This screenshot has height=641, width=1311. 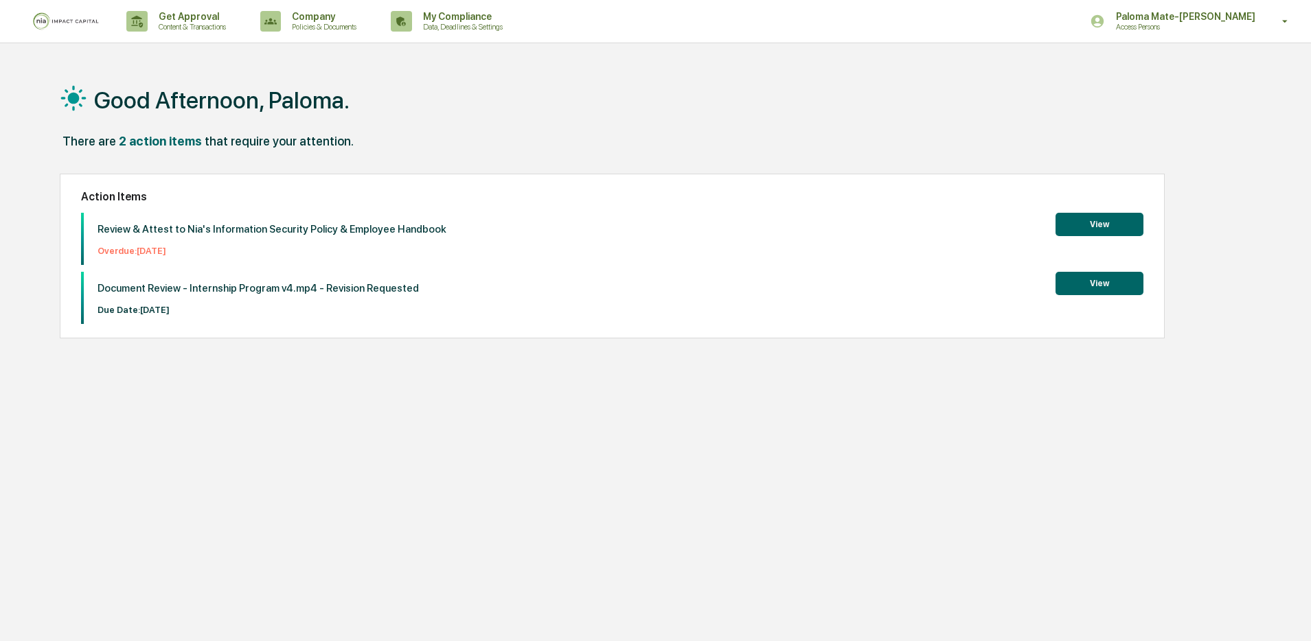 What do you see at coordinates (461, 27) in the screenshot?
I see `p: Data, Deadlines & Settings` at bounding box center [461, 27].